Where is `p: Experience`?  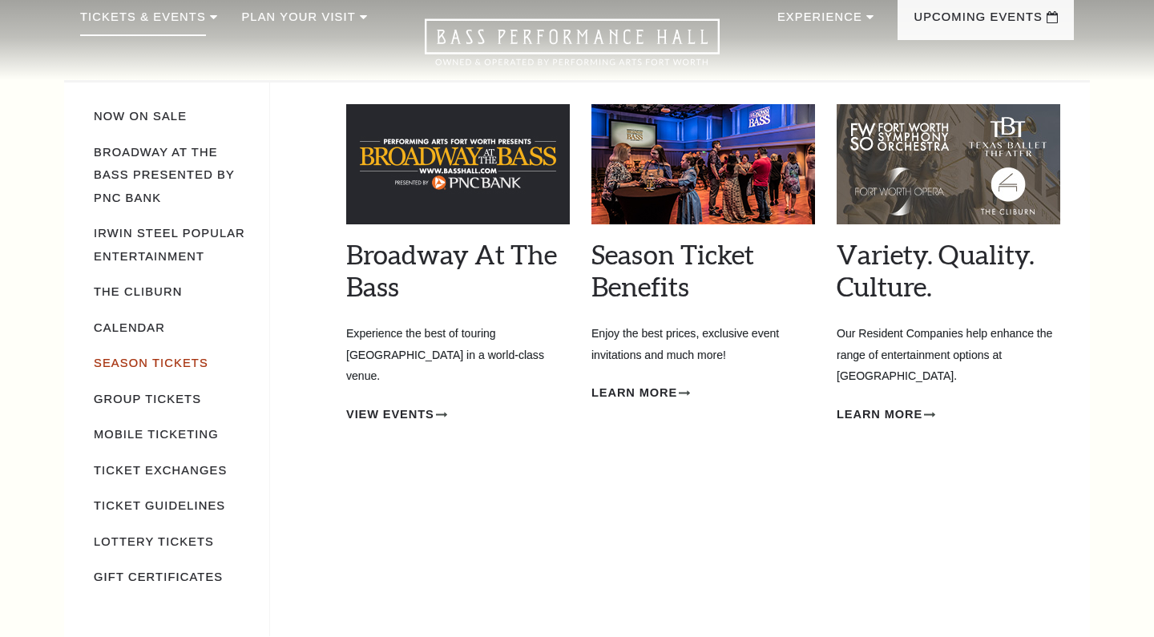
p: Experience is located at coordinates (820, 22).